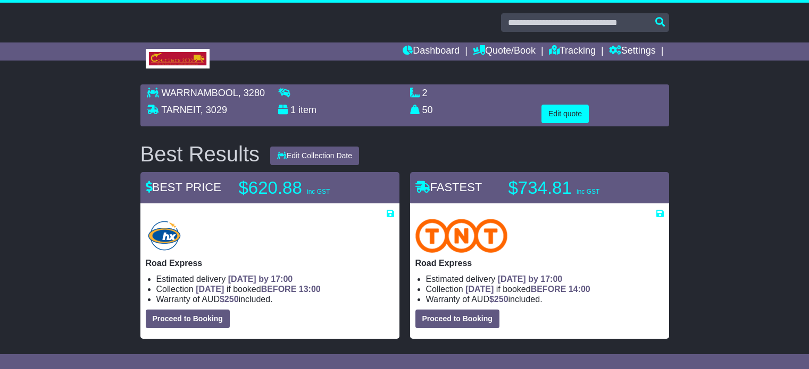 The image size is (809, 369). What do you see at coordinates (307, 110) in the screenshot?
I see `span: item` at bounding box center [307, 110].